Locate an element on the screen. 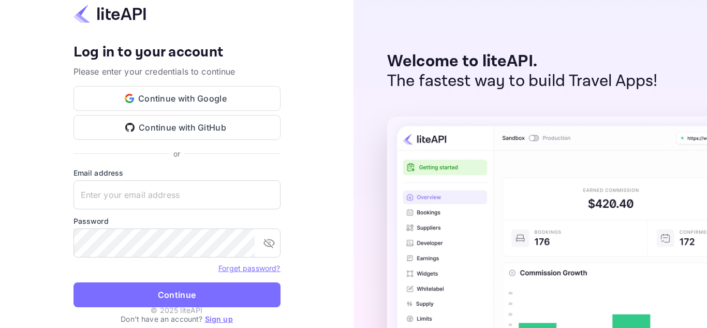 This screenshot has width=707, height=328. button: toggle password visibility is located at coordinates (269, 243).